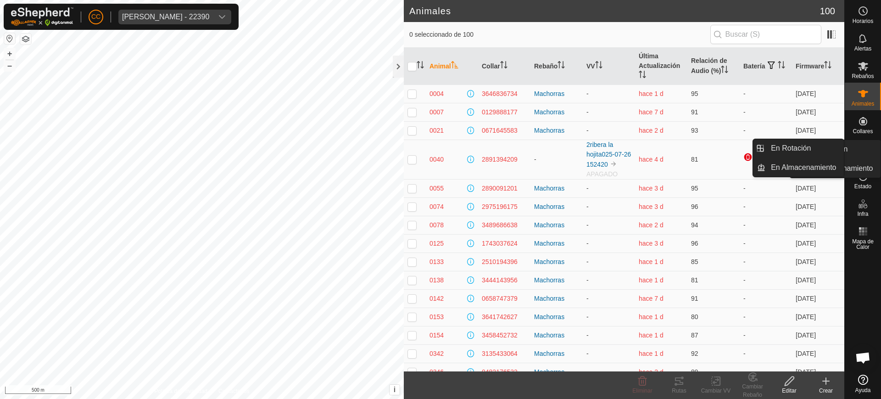 Image resolution: width=881 pixels, height=399 pixels. What do you see at coordinates (504, 335) in the screenshot?
I see `div: 3458452732` at bounding box center [504, 335].